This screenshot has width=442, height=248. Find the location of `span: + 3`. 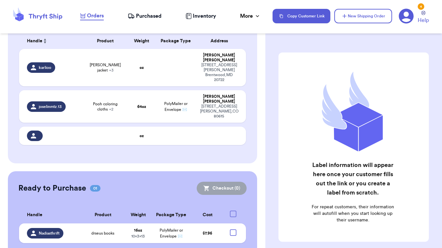

span: + 3 is located at coordinates (111, 70).